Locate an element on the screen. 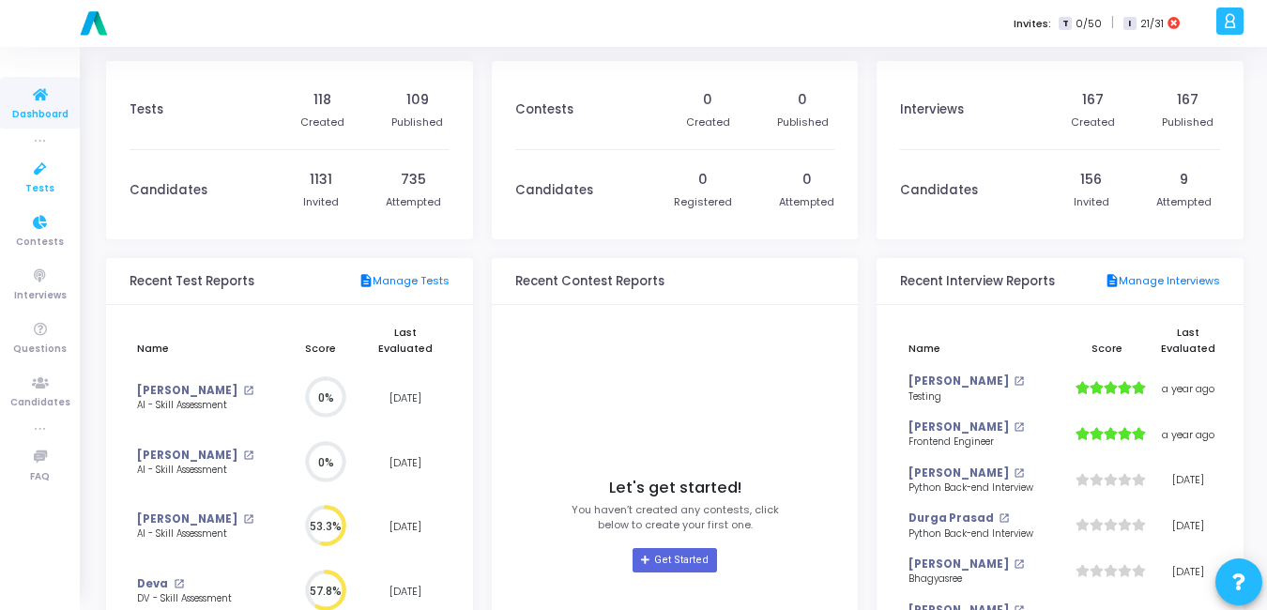  p: You haven’t created any contests, click below to create your first one. is located at coordinates (675, 517).